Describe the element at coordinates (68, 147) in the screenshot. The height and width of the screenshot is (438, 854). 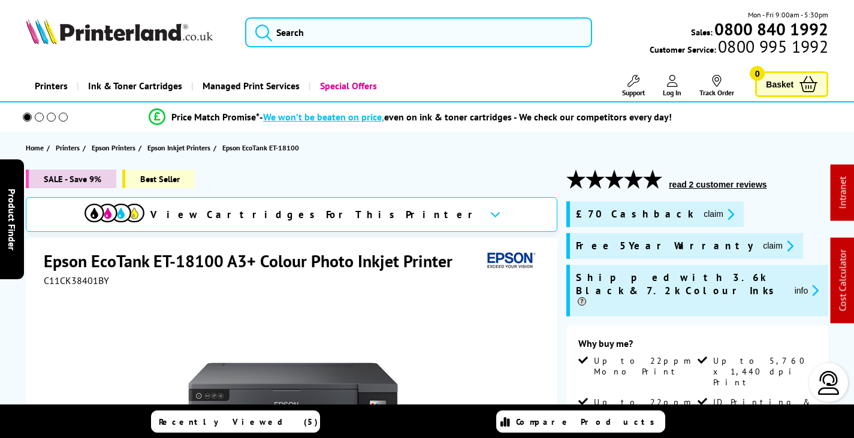
I see `span: Printers` at that location.